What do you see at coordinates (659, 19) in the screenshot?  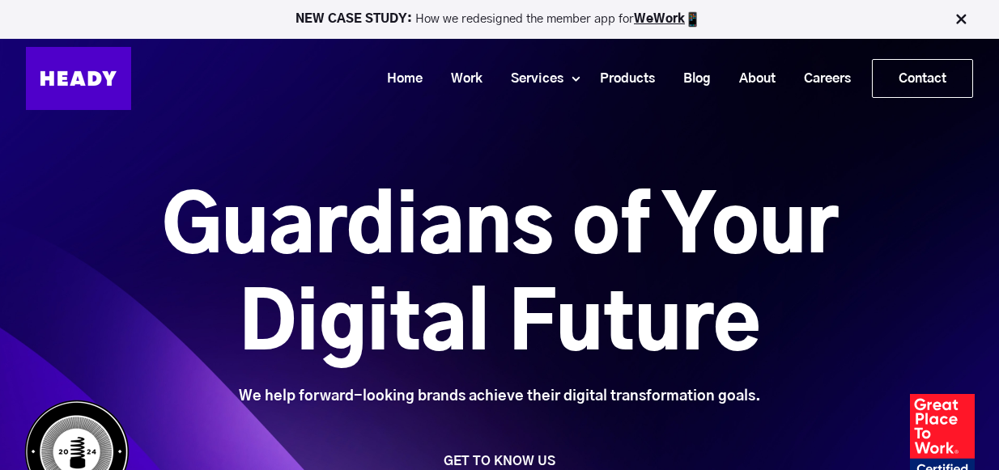 I see `a: WeWork` at bounding box center [659, 19].